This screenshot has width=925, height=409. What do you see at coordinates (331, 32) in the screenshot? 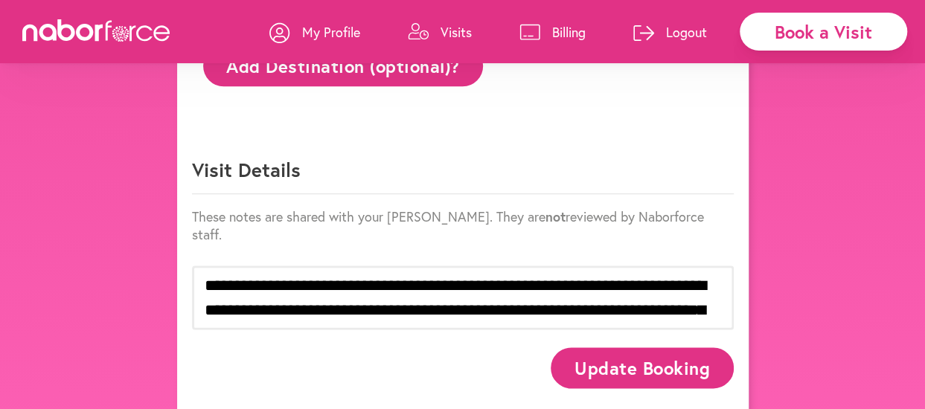
I see `p: My Profile` at bounding box center [331, 32].